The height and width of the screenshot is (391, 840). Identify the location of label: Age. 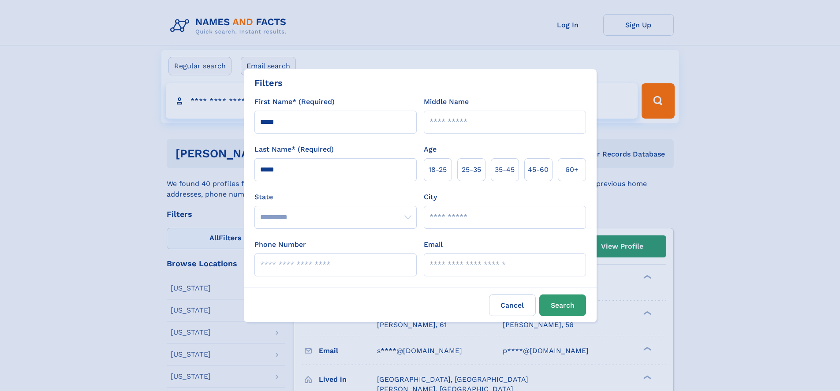
(430, 149).